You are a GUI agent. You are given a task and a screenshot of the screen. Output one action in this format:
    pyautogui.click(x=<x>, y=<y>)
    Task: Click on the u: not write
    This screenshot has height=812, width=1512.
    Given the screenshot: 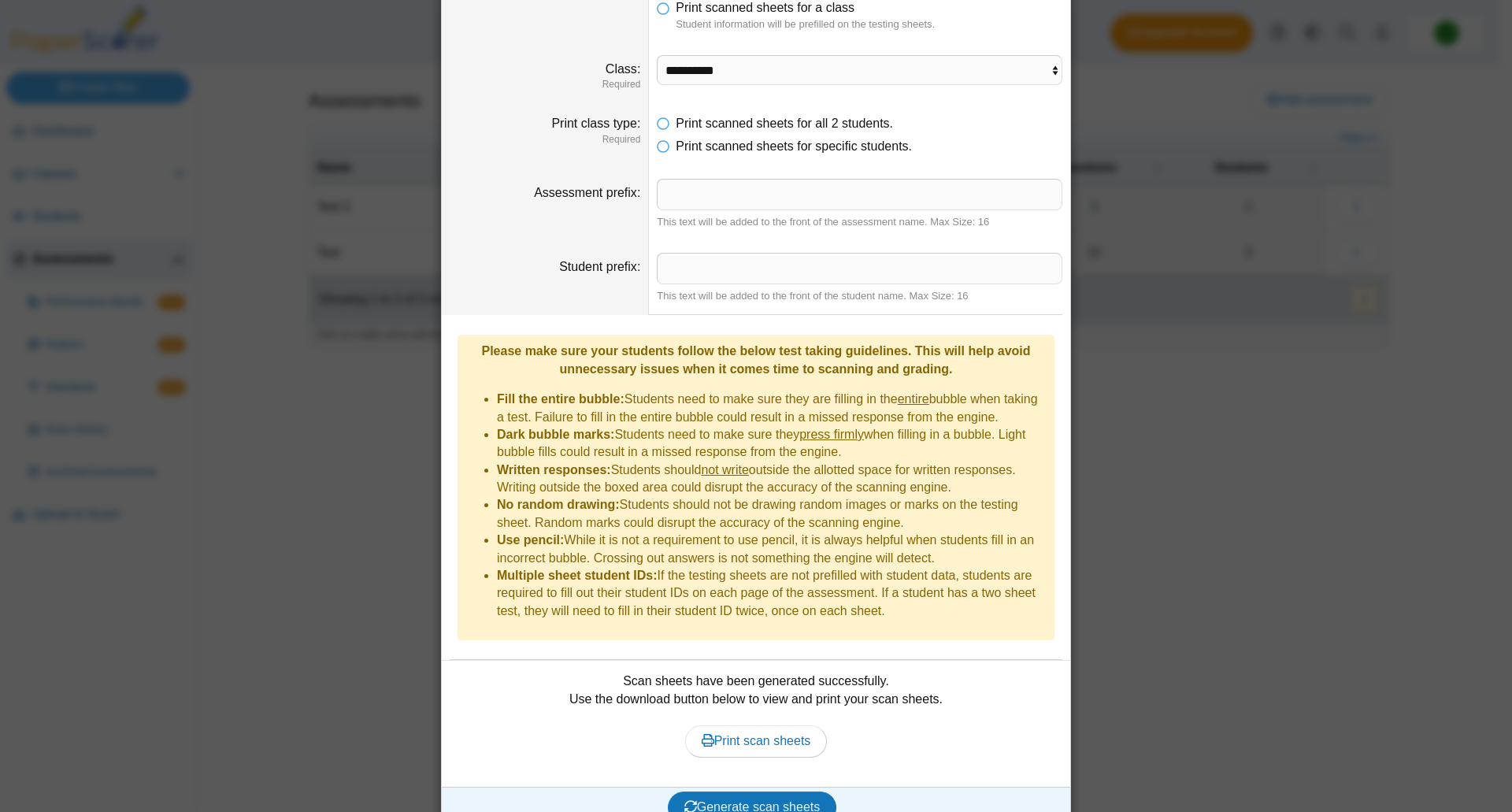 What is the action you would take?
    pyautogui.click(x=725, y=469)
    